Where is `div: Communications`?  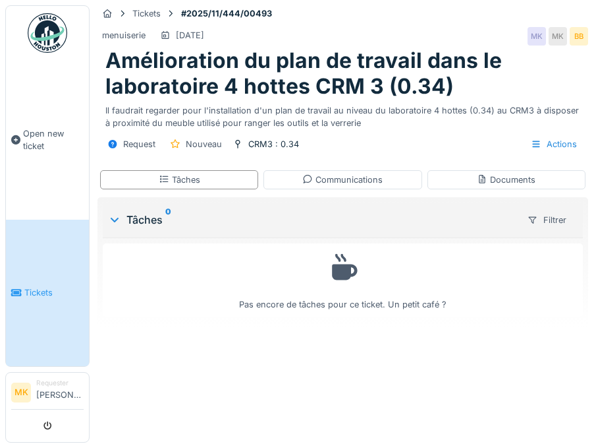 div: Communications is located at coordinates (343, 179).